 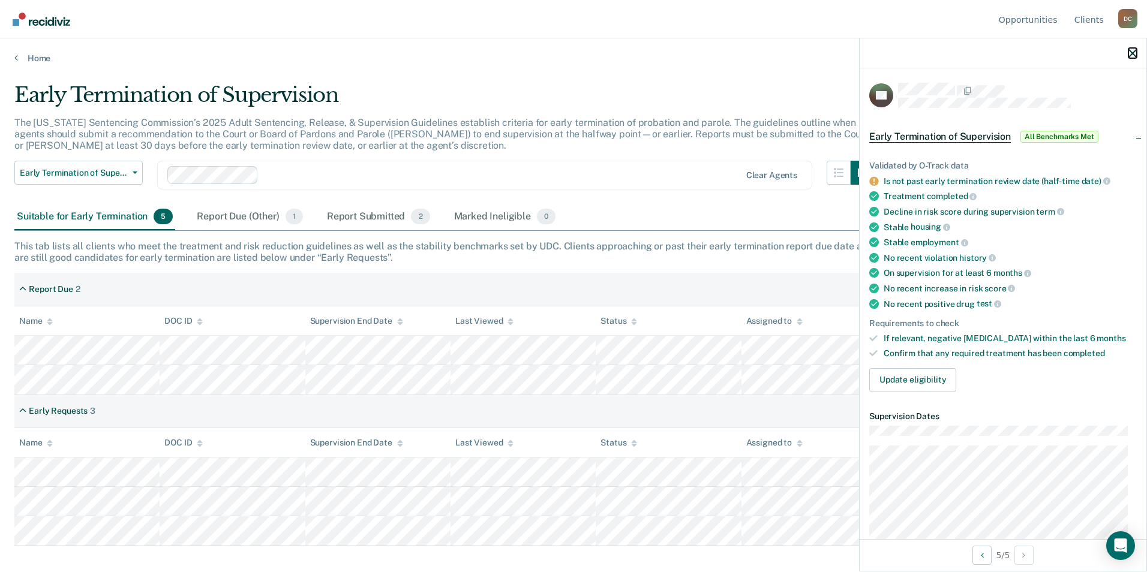 I want to click on div: Decline in risk score during supervision, so click(x=1010, y=212).